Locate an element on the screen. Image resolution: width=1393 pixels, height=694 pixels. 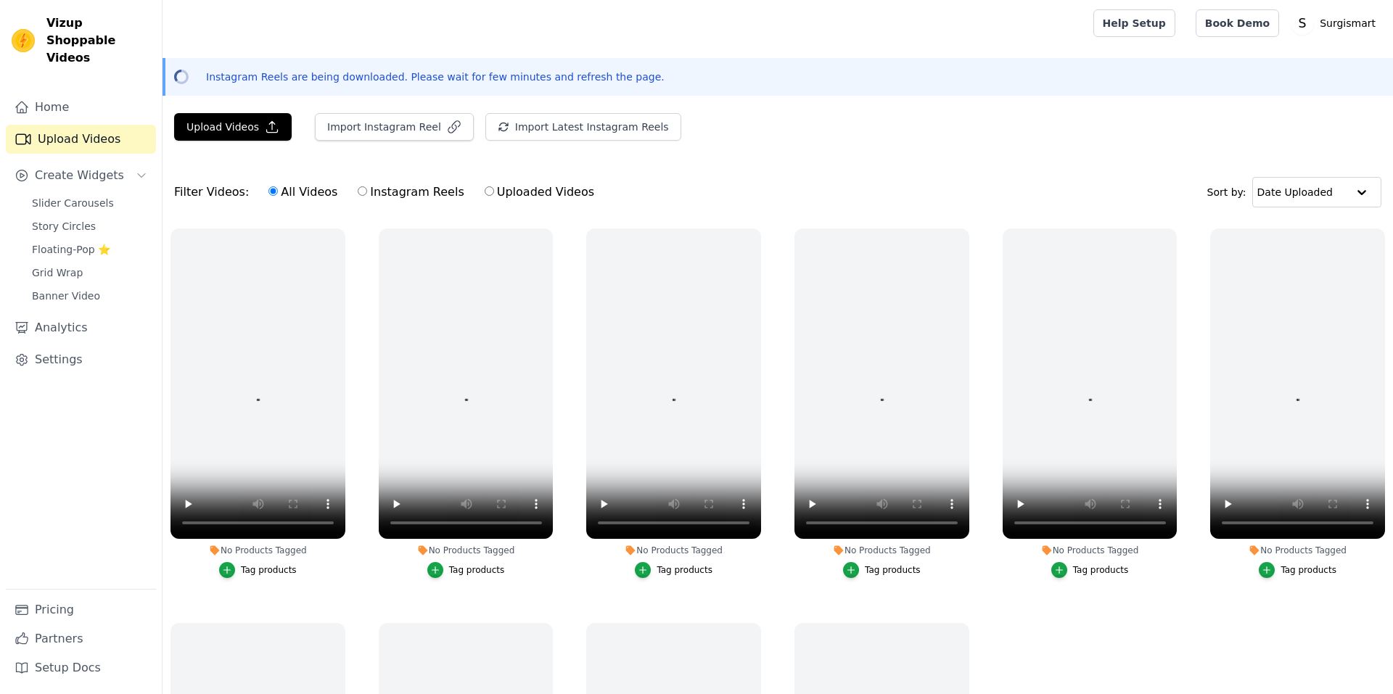
span: Create Widgets is located at coordinates (79, 176).